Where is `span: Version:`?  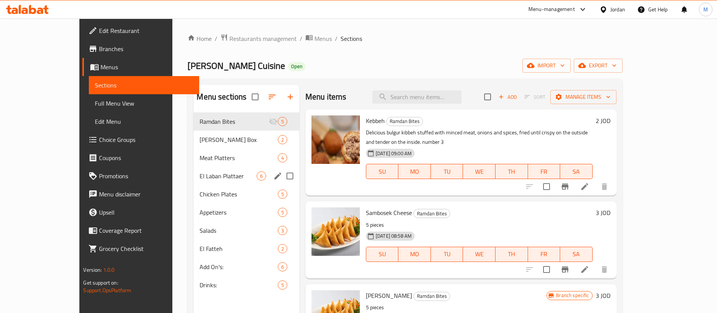
span: Version: is located at coordinates (92, 270).